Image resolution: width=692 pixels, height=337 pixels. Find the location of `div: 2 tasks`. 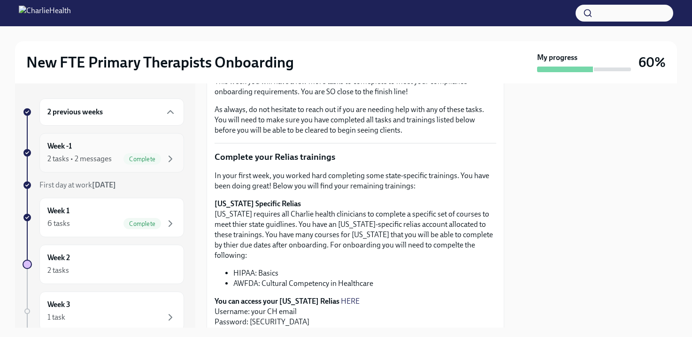

div: 2 tasks is located at coordinates (58, 271).